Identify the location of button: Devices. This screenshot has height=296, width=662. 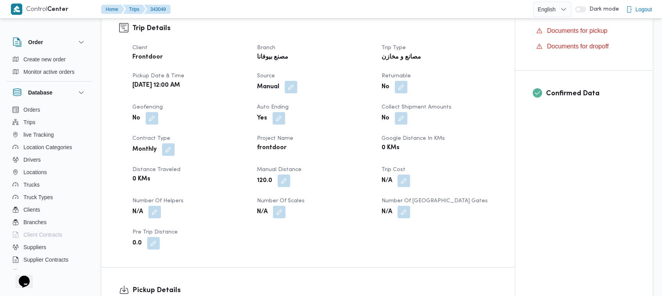
(49, 272).